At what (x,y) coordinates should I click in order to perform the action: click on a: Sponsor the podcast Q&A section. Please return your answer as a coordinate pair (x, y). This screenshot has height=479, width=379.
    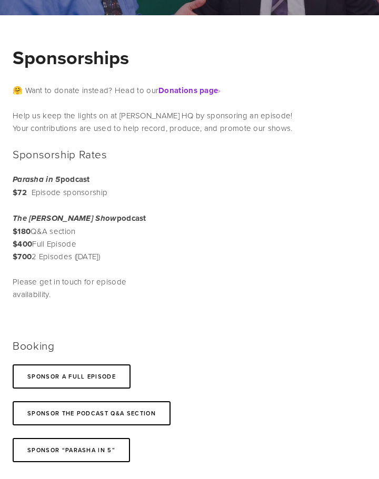
    Looking at the image, I should click on (91, 413).